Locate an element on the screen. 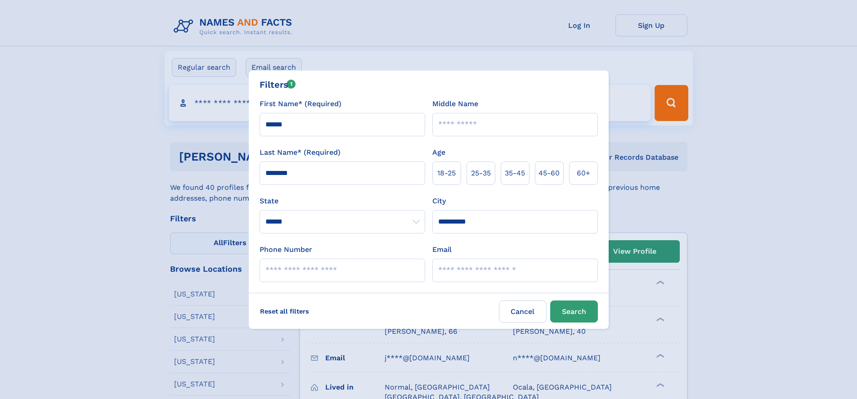 This screenshot has height=399, width=857. button: Search is located at coordinates (574, 311).